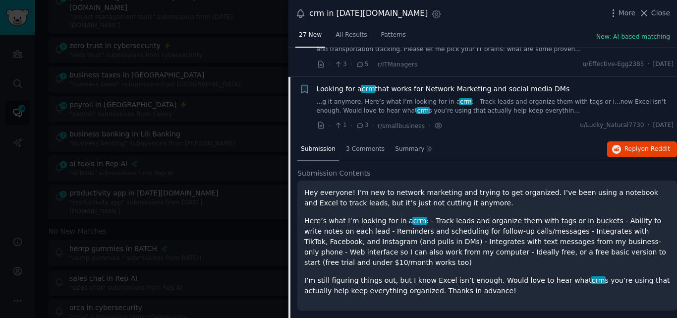 This screenshot has width=677, height=318. I want to click on span: 5, so click(362, 64).